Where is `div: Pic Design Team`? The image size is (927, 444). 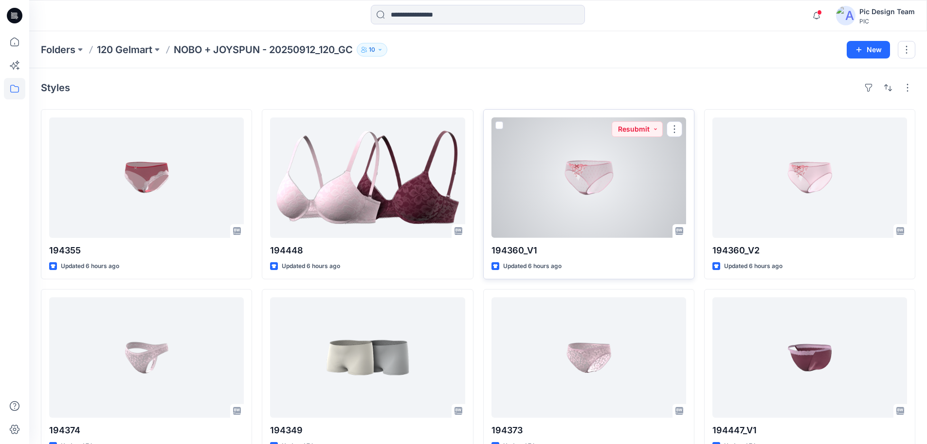
div: Pic Design Team is located at coordinates (888, 12).